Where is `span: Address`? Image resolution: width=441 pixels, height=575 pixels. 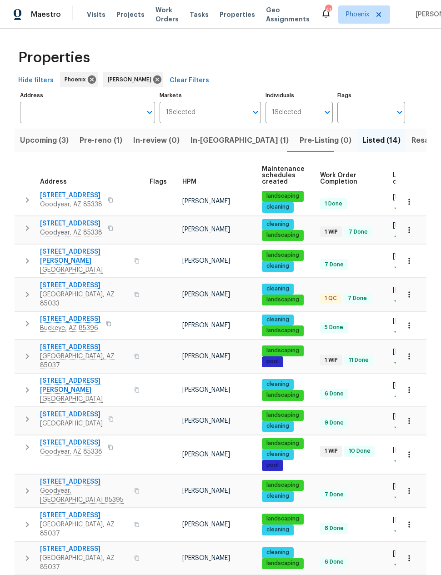 span: Address is located at coordinates (53, 182).